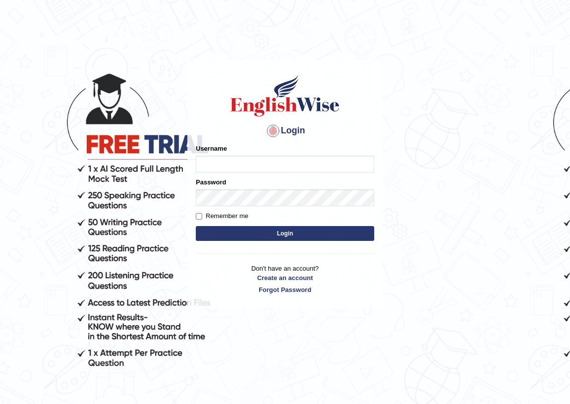 Image resolution: width=570 pixels, height=404 pixels. I want to click on button: Login, so click(285, 233).